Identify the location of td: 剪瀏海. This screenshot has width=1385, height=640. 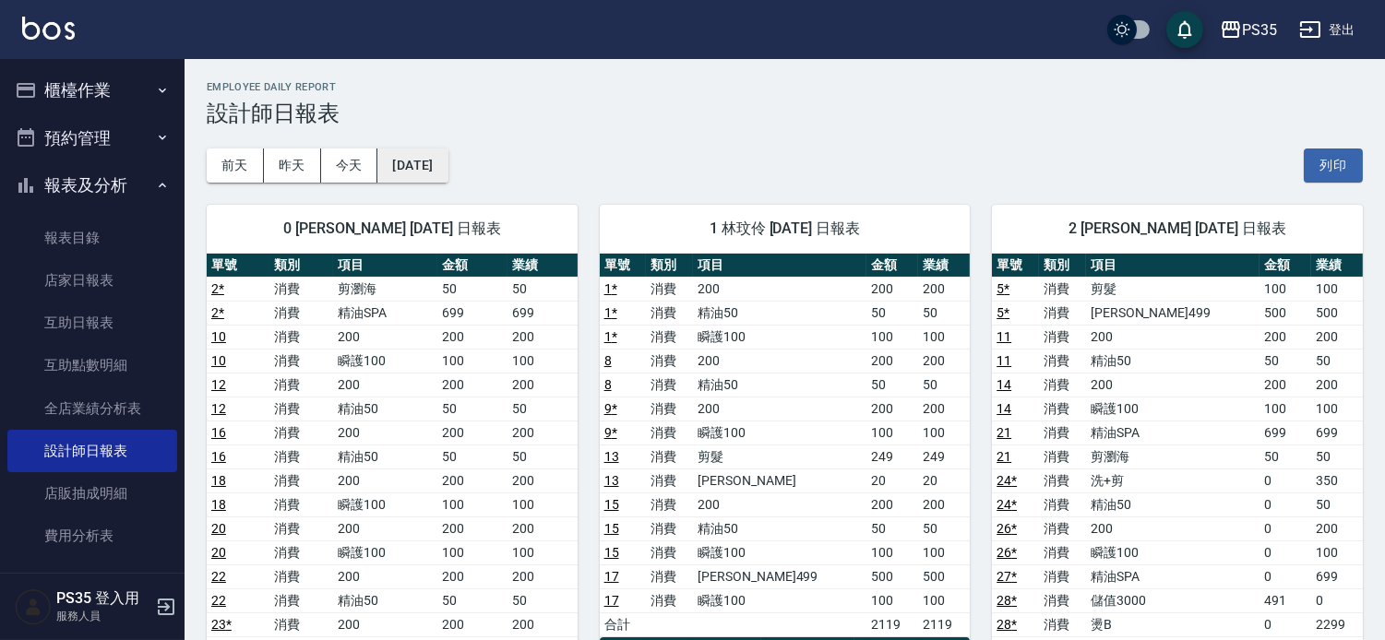
(1173, 457).